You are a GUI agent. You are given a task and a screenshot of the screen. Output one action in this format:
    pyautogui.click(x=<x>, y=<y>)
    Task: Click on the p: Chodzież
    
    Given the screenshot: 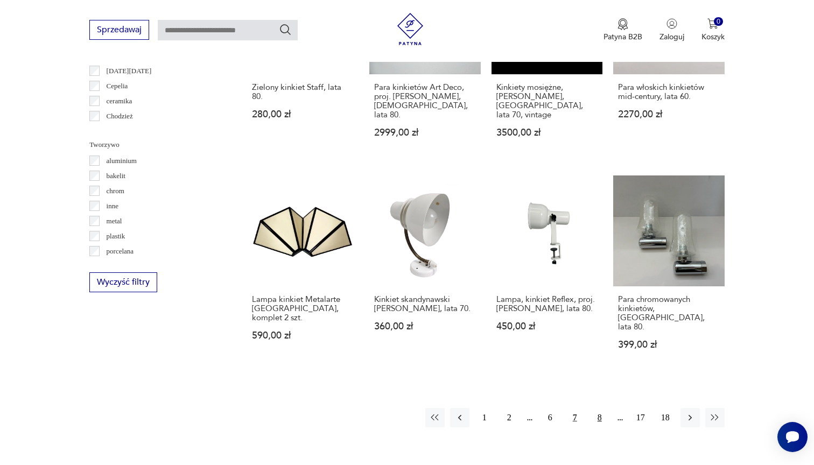 What is the action you would take?
    pyautogui.click(x=119, y=116)
    